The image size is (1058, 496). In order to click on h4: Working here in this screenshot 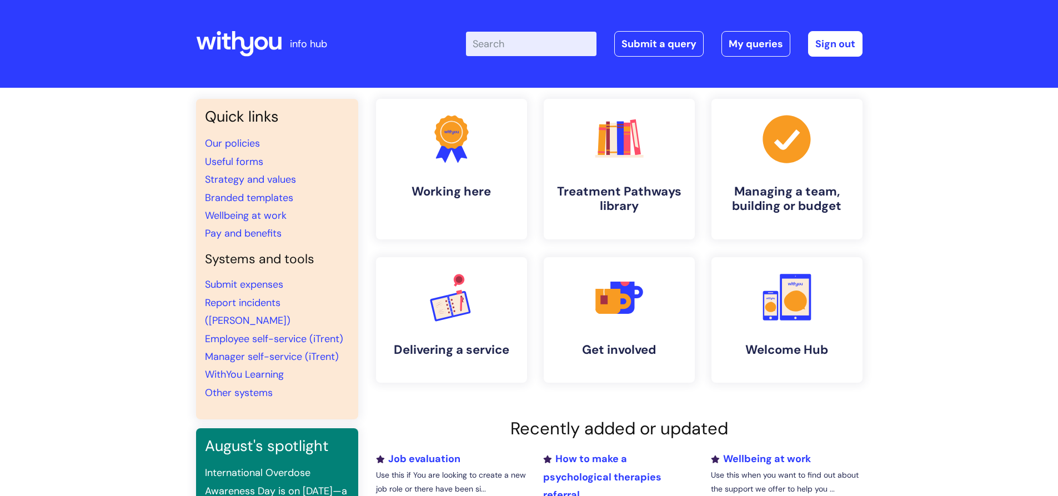, I will do `click(452, 192)`.